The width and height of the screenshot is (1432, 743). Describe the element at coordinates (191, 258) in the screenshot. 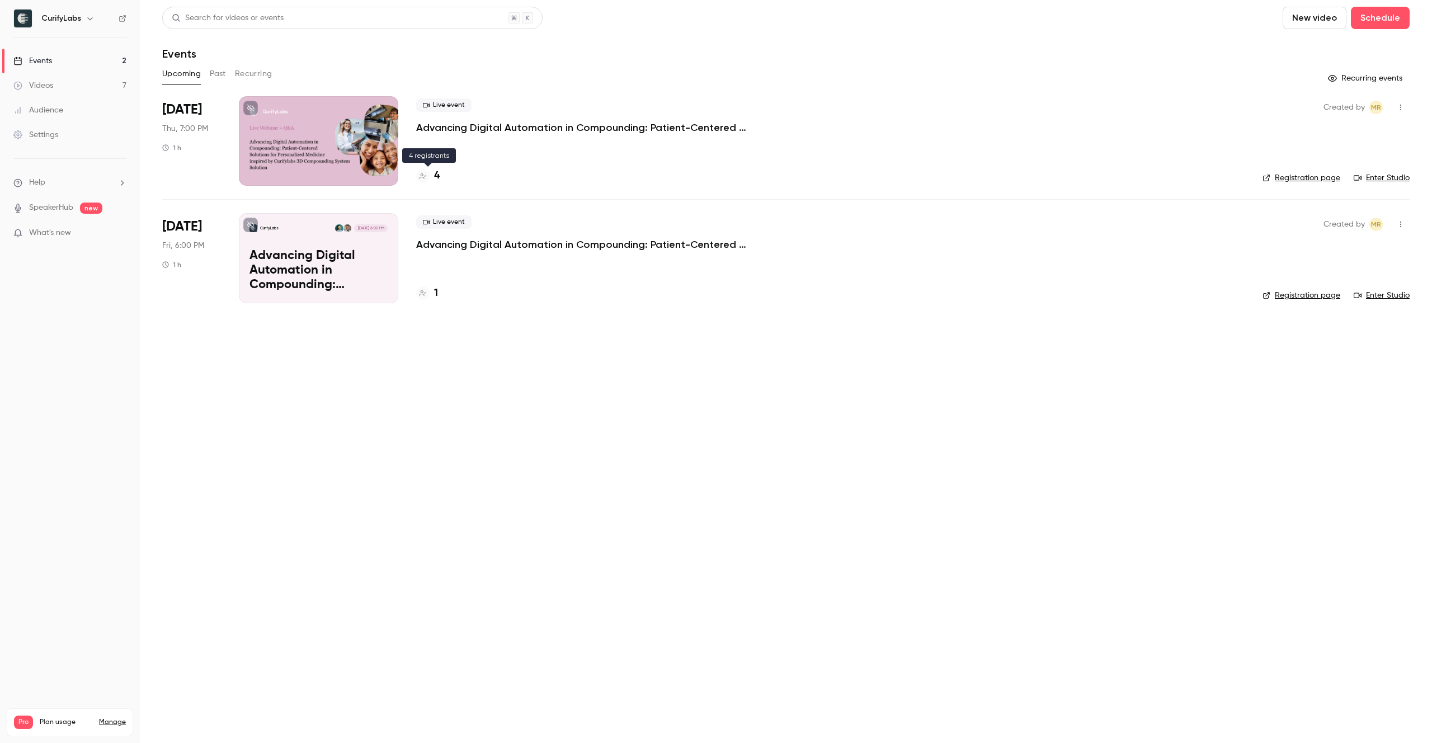

I see `div: Sep 19 Fri, 6:00 PM (Europe/Helsinki)` at that location.